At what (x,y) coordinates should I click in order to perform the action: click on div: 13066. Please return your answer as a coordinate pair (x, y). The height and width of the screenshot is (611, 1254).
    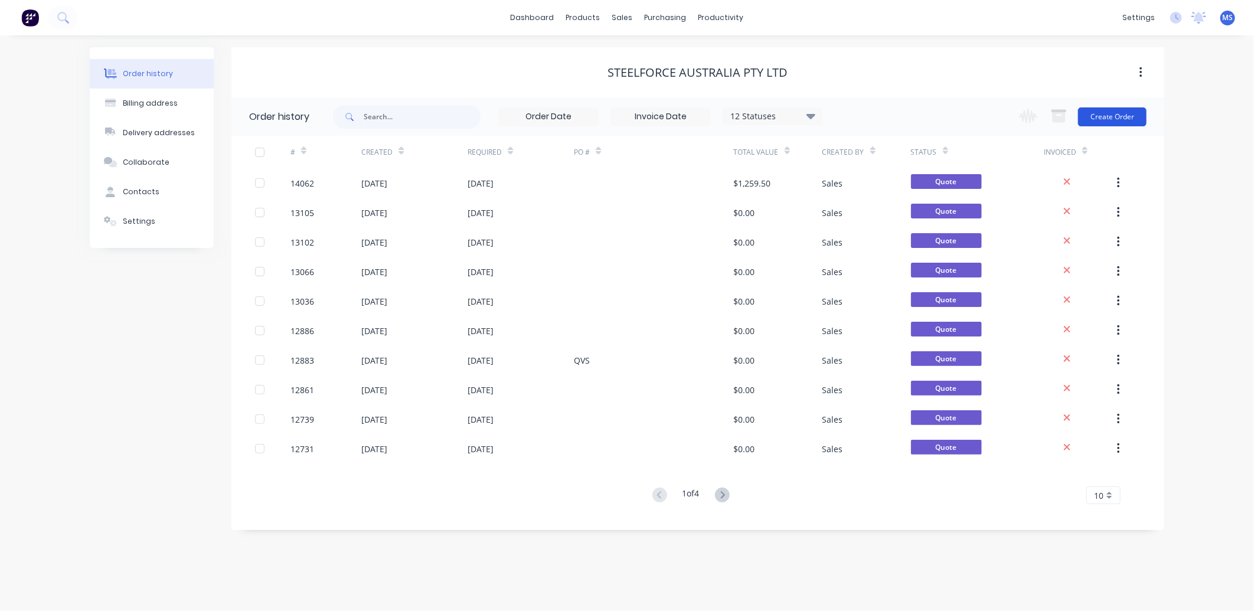
    Looking at the image, I should click on (302, 272).